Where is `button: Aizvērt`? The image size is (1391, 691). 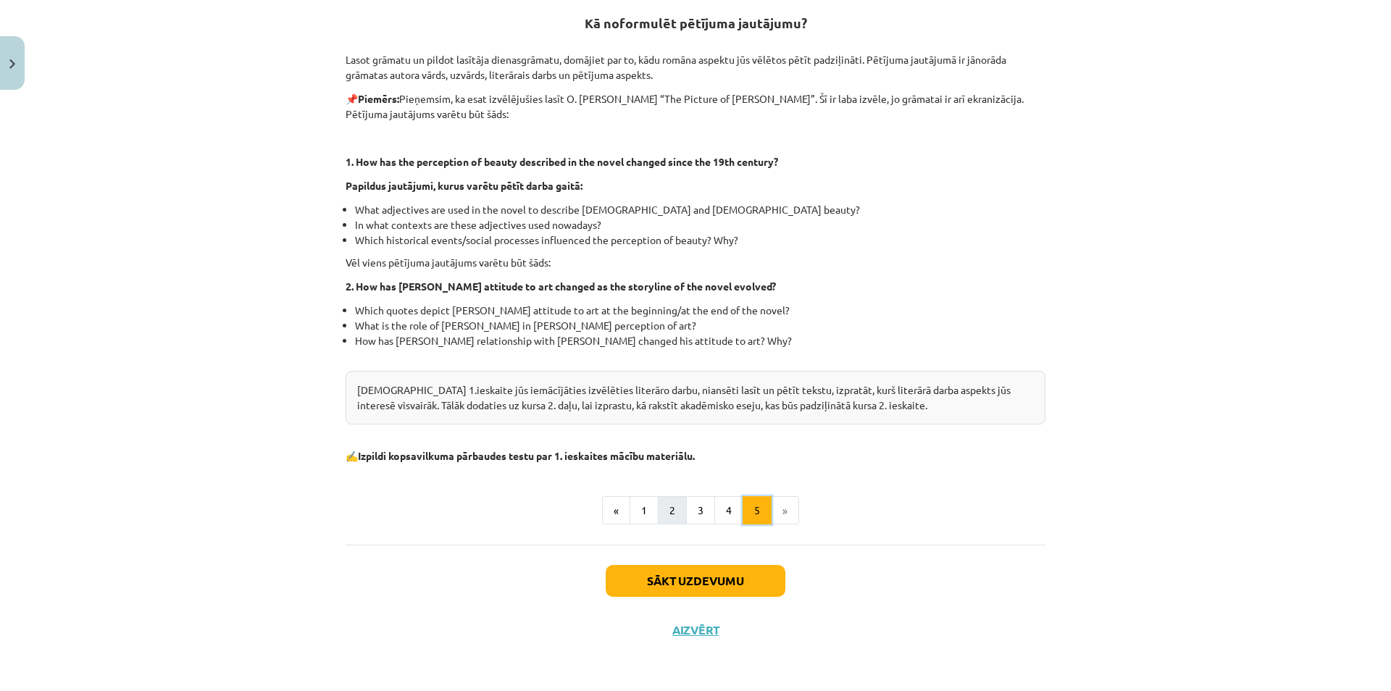
button: Aizvērt is located at coordinates (696, 630).